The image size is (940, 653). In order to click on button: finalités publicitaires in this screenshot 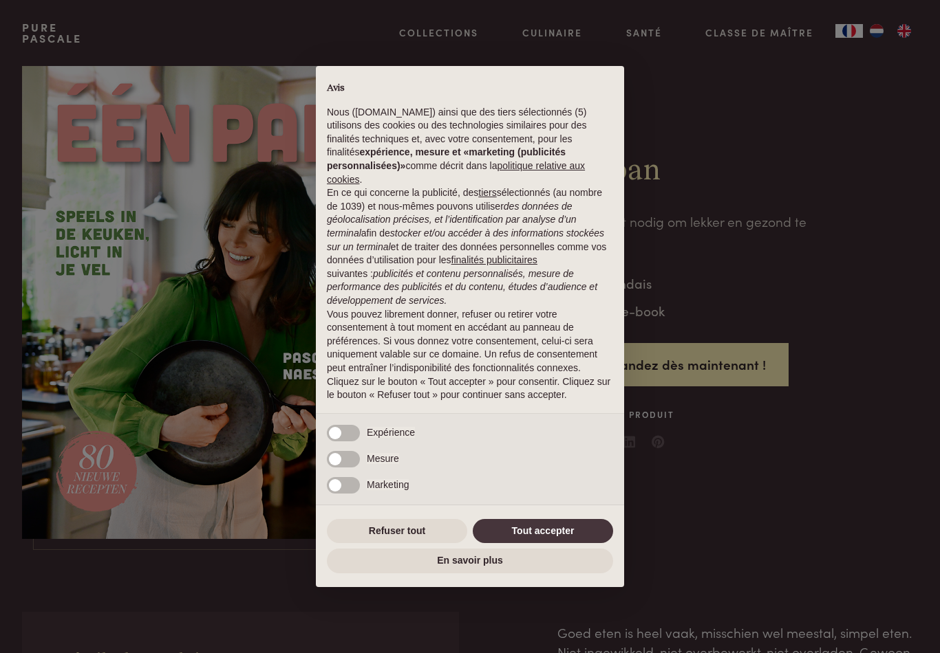, I will do `click(494, 261)`.